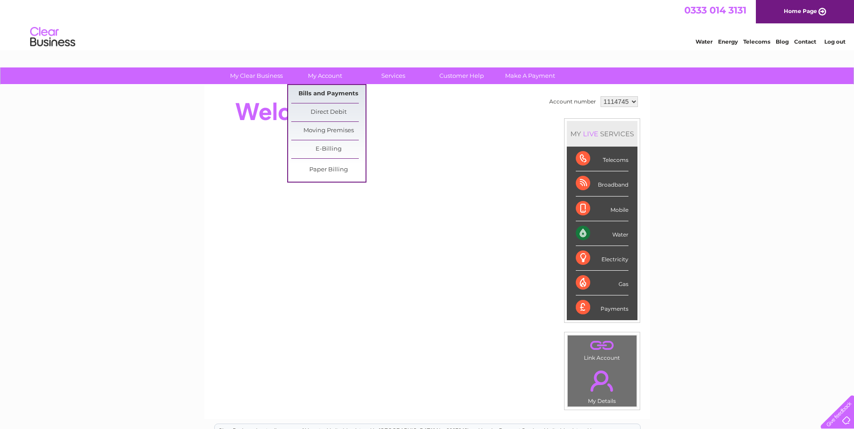 This screenshot has height=429, width=854. I want to click on a: Water, so click(704, 41).